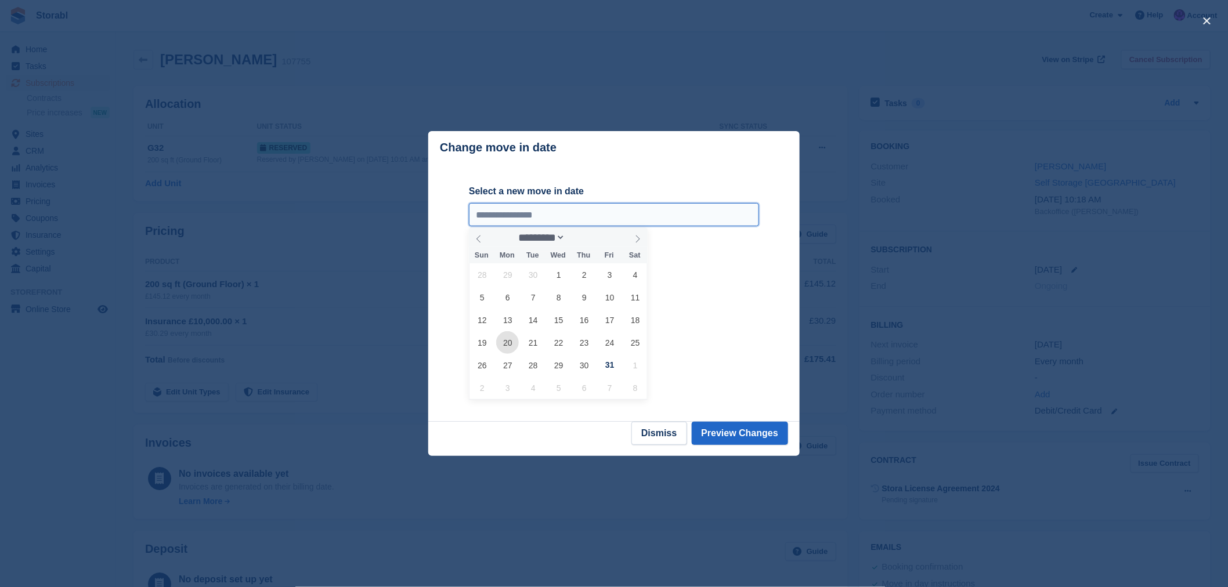 The width and height of the screenshot is (1228, 587). I want to click on span: November 1, 2025, so click(635, 365).